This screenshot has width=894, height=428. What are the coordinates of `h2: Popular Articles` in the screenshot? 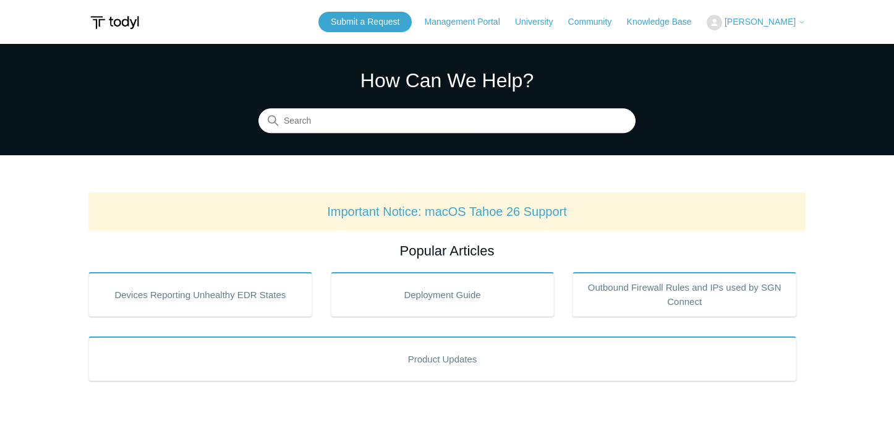 It's located at (447, 250).